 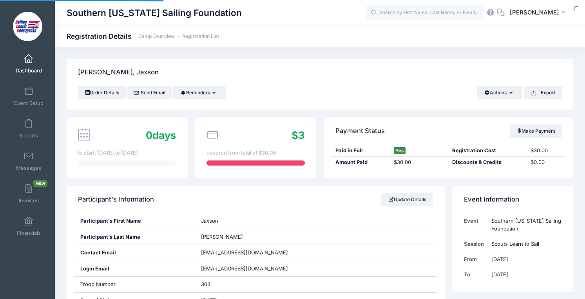 I want to click on span: Reports, so click(x=29, y=136).